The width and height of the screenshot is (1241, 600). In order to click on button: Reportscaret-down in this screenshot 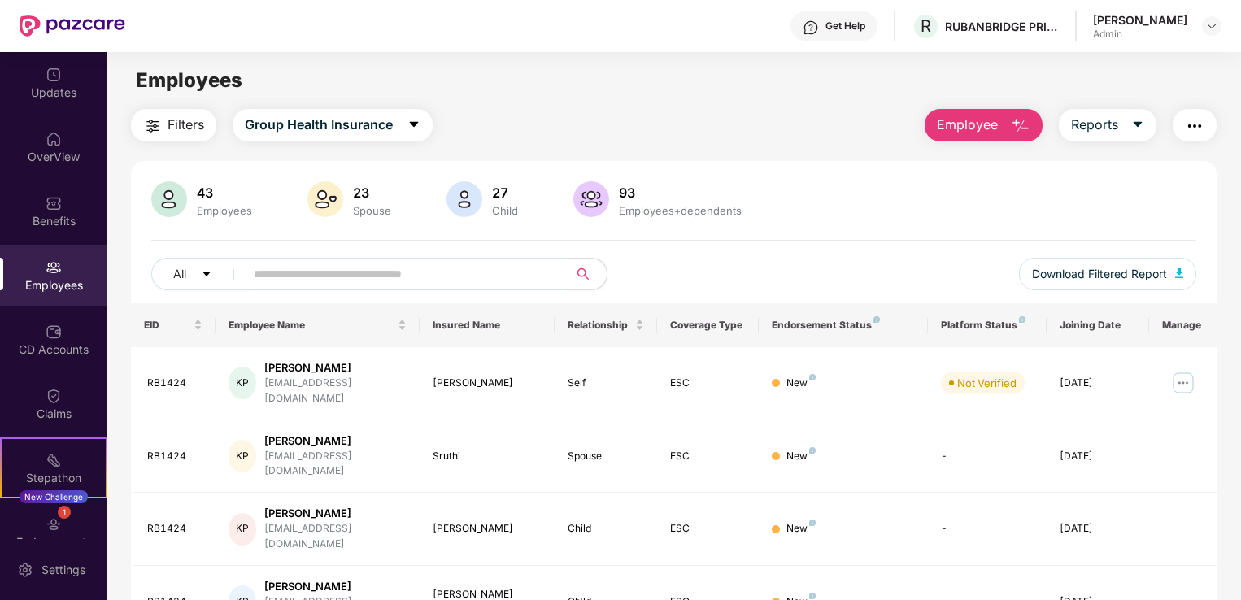, I will do `click(1108, 125)`.